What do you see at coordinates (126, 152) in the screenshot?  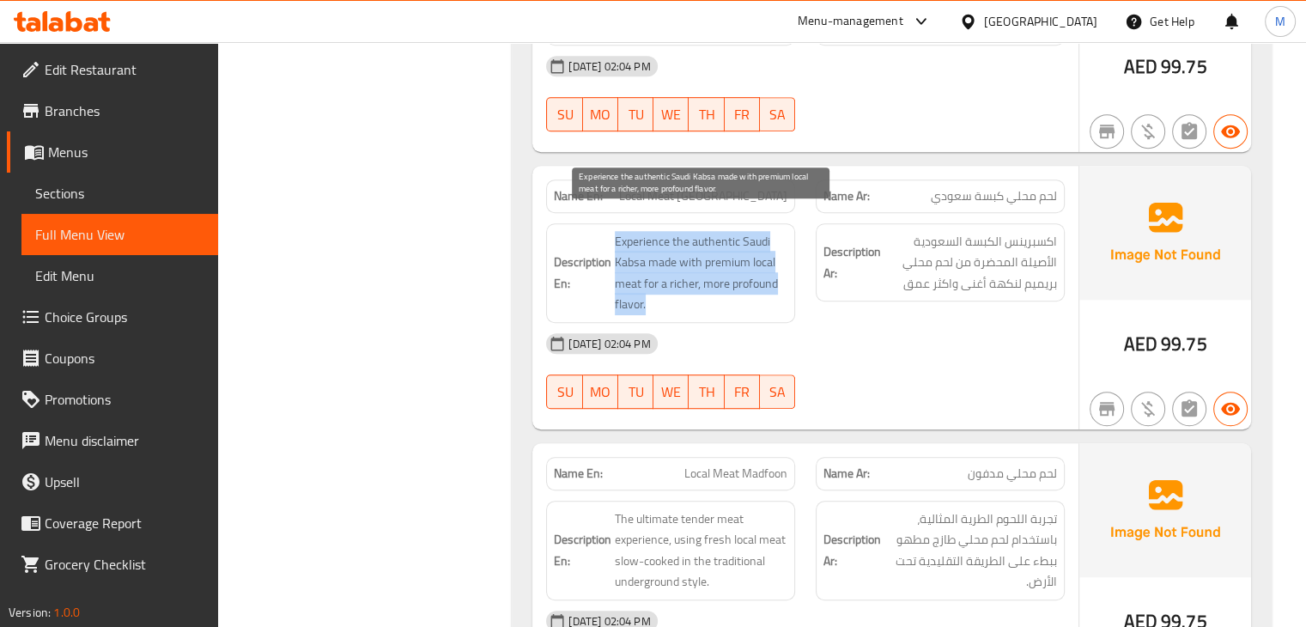 I see `span: Menus` at bounding box center [126, 152].